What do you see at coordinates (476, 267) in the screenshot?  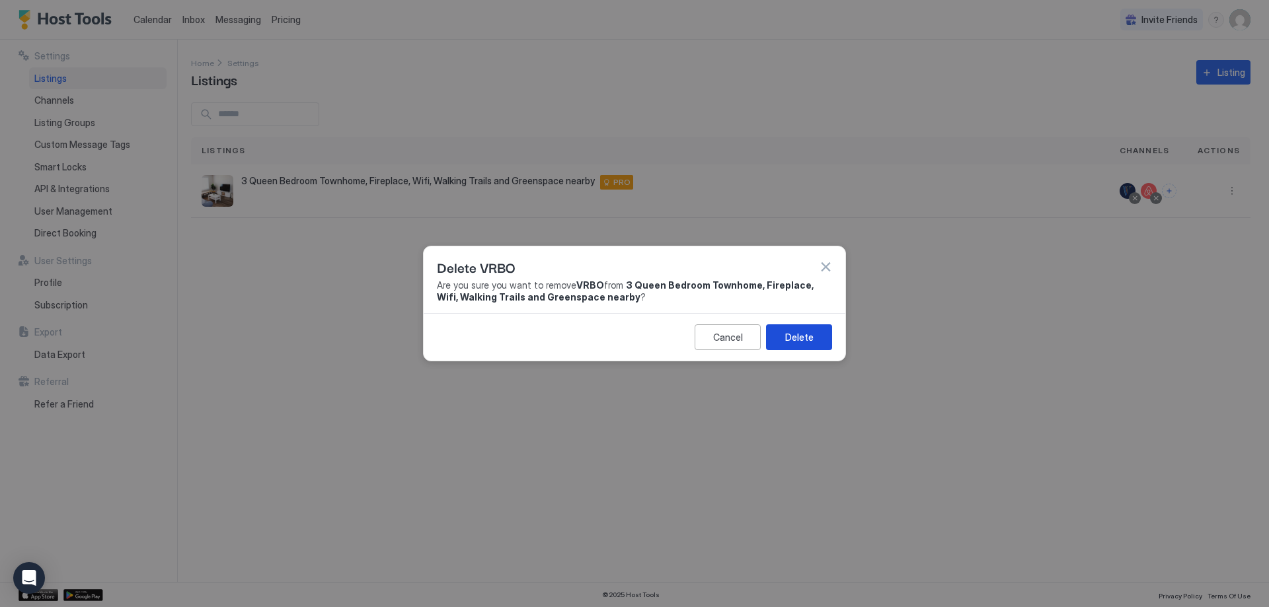 I see `span: Delete VRBO` at bounding box center [476, 267].